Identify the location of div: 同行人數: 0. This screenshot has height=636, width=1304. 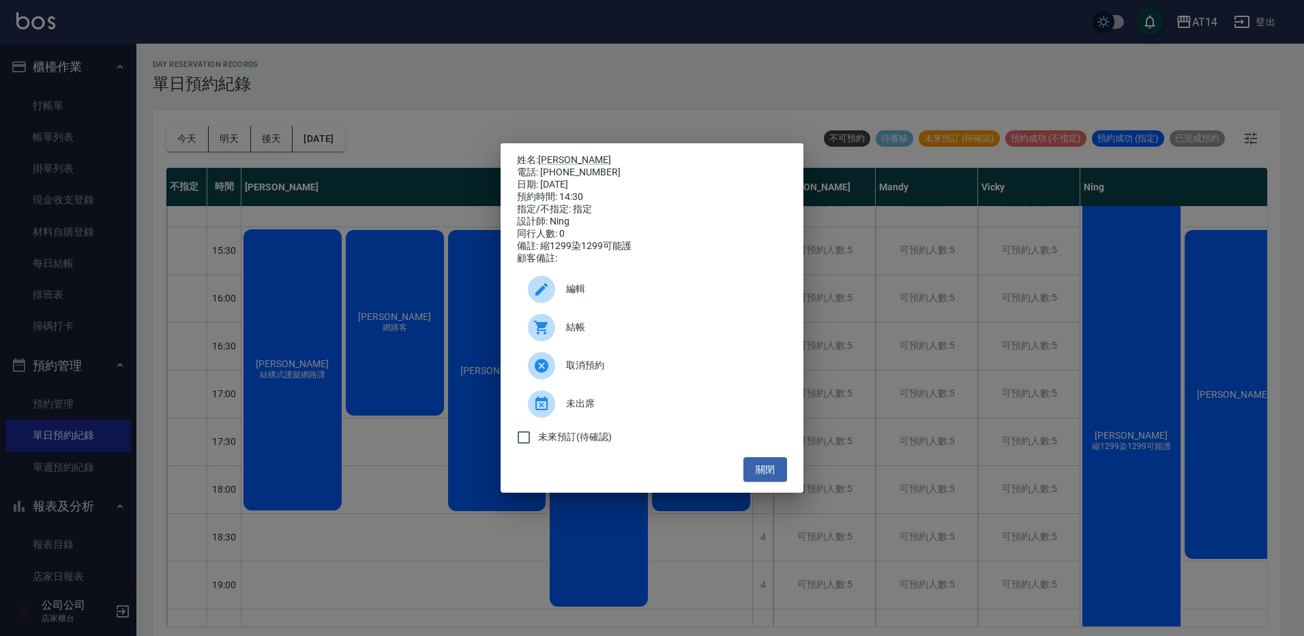
(652, 234).